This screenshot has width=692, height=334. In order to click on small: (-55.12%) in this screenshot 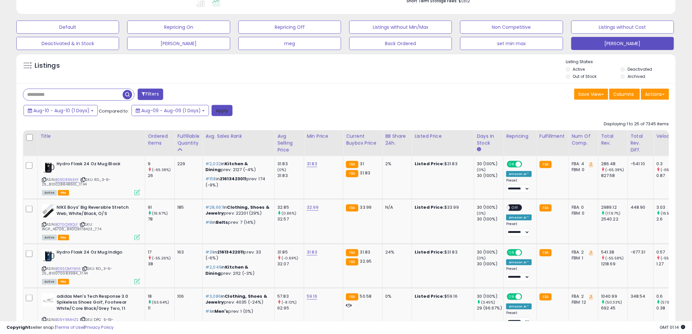, I will do `click(669, 258)`.